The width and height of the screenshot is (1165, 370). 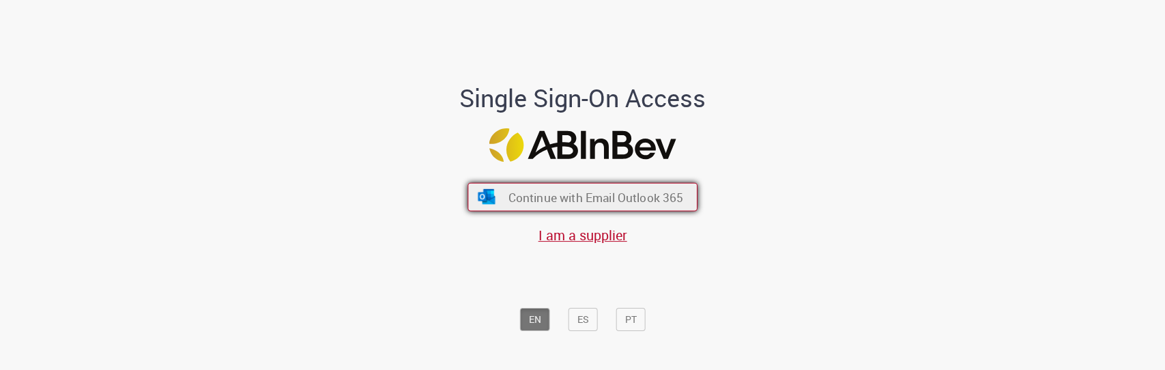 I want to click on h1: Single Sign-On Access, so click(x=582, y=98).